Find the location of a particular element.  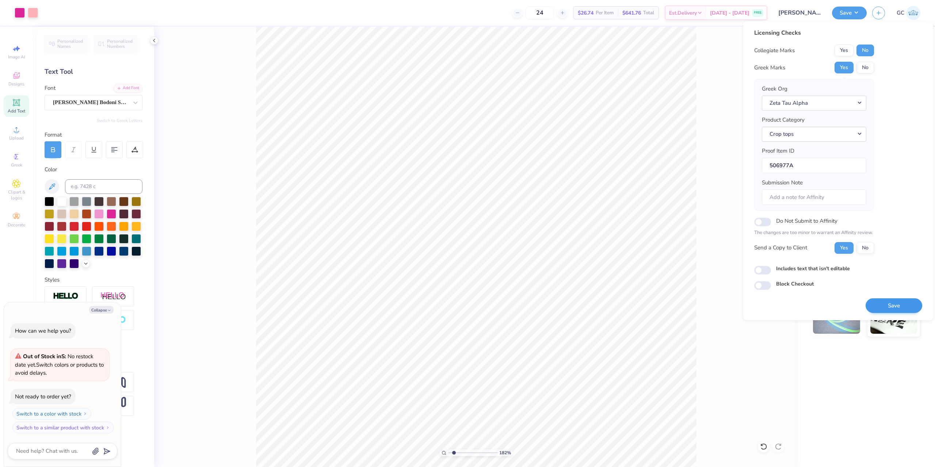

span: Clipart & logos is located at coordinates (16, 195).